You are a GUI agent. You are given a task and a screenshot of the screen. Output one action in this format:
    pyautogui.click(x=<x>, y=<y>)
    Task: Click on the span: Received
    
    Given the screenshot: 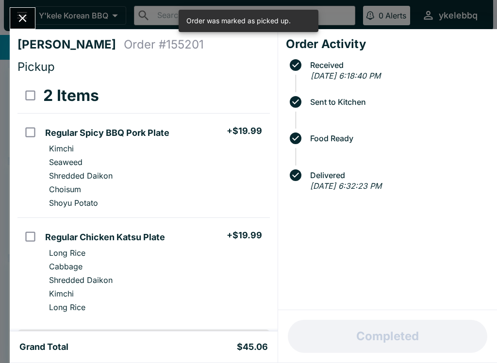 What is the action you would take?
    pyautogui.click(x=397, y=65)
    